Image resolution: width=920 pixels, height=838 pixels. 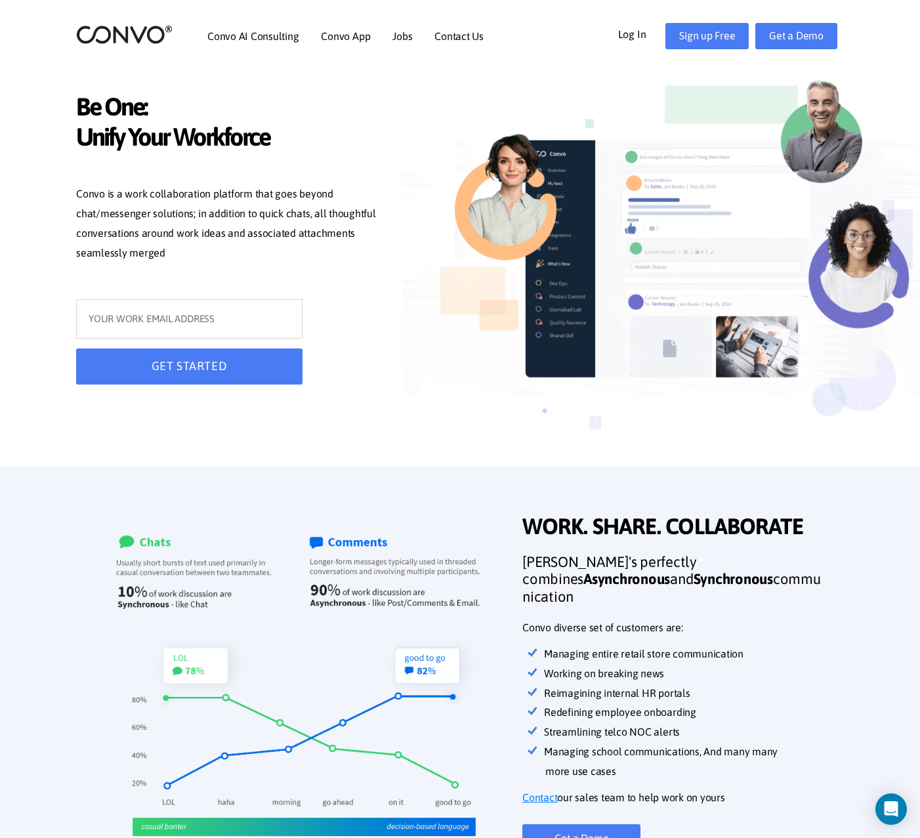 I want to click on p: Convo diverse set of customers are:, so click(x=673, y=628).